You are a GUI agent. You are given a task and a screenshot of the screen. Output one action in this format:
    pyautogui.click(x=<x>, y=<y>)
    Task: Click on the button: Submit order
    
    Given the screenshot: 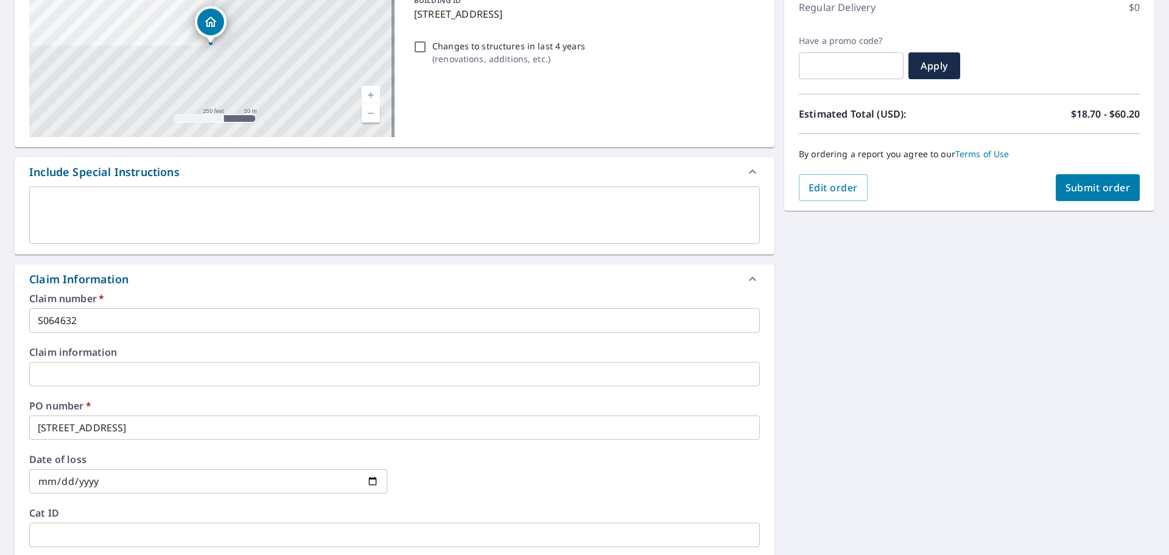 What is the action you would take?
    pyautogui.click(x=1098, y=188)
    